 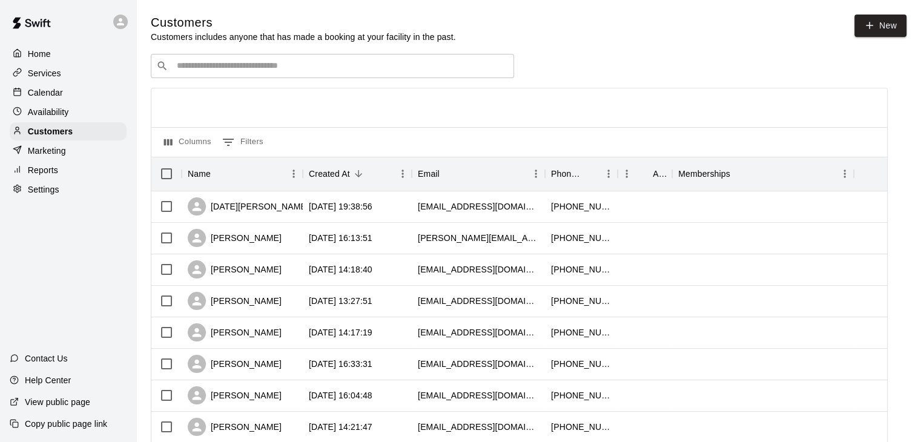 I want to click on div: +16134844913, so click(x=581, y=270).